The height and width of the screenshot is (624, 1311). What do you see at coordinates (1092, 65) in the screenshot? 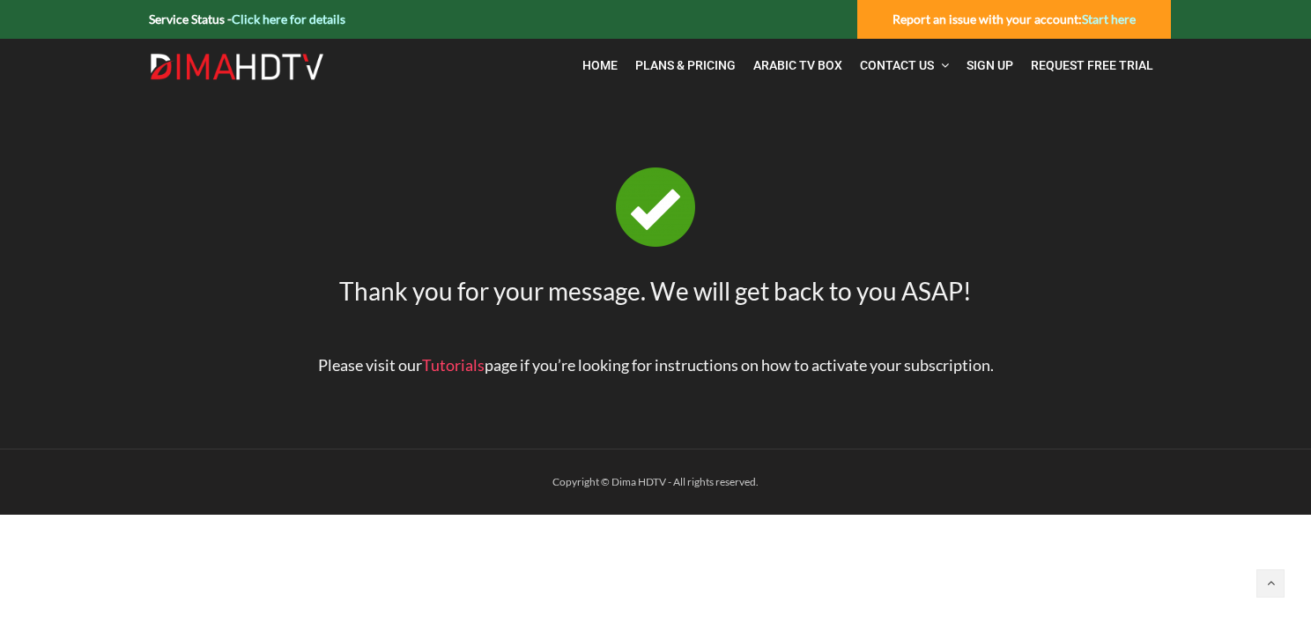
I see `span: Request Free Trial` at bounding box center [1092, 65].